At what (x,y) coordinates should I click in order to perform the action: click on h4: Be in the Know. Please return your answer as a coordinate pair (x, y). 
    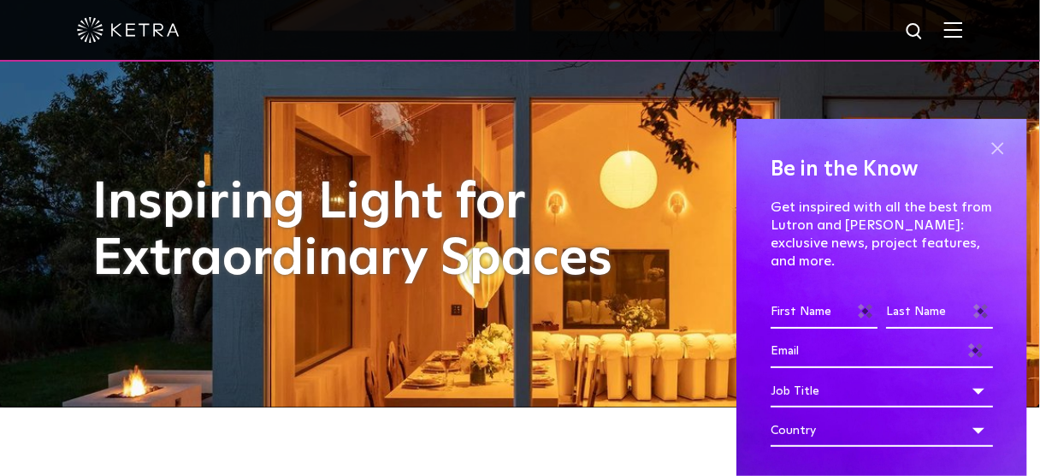
    Looking at the image, I should click on (882, 169).